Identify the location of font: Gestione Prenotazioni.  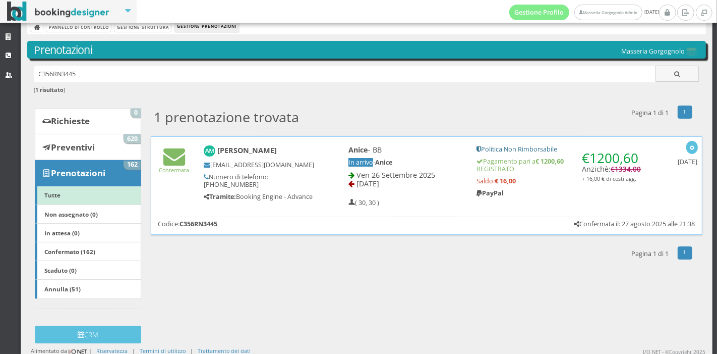
(207, 26).